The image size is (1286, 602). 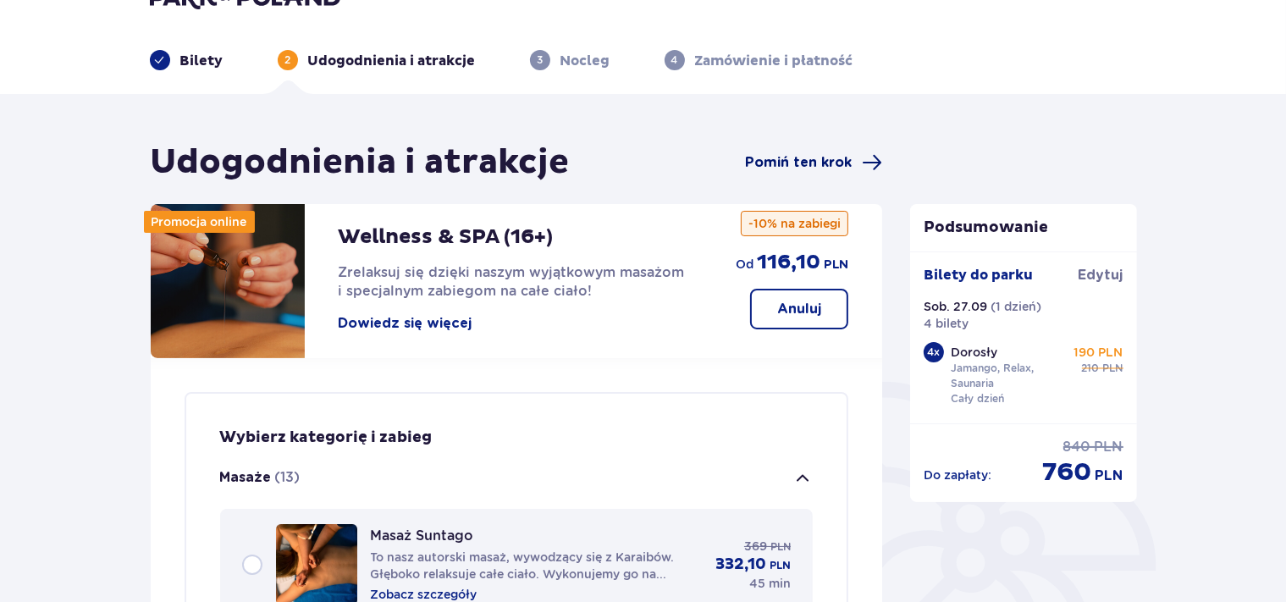 I want to click on p: Sob. 27.09, so click(x=955, y=306).